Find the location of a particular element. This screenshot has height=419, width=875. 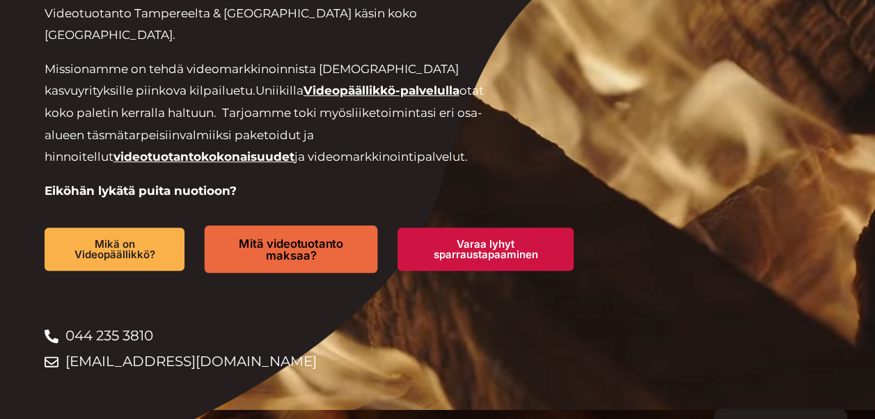

span: Varaa lyhyt sparraustapaaminen is located at coordinates (485, 249).